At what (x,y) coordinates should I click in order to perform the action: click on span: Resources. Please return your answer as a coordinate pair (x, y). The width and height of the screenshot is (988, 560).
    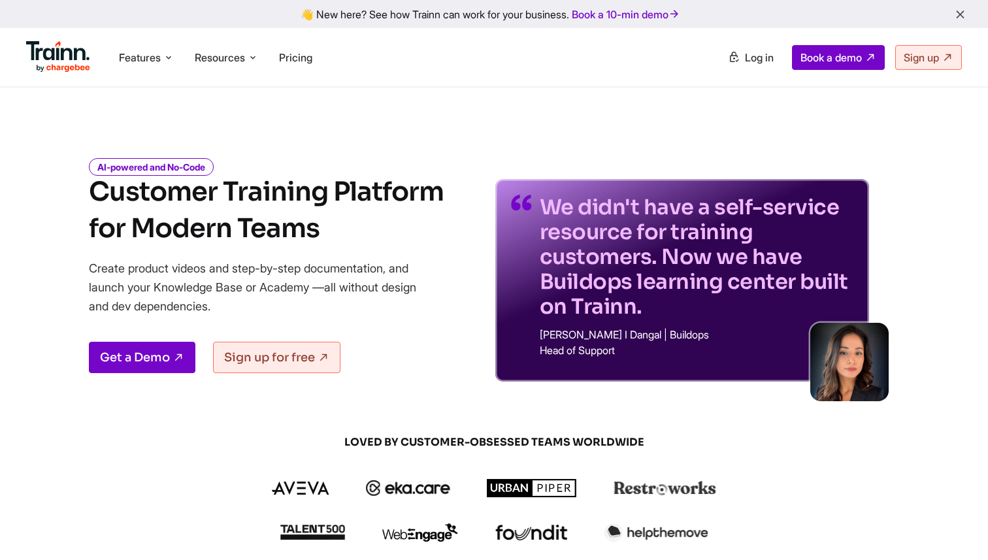
    Looking at the image, I should click on (220, 58).